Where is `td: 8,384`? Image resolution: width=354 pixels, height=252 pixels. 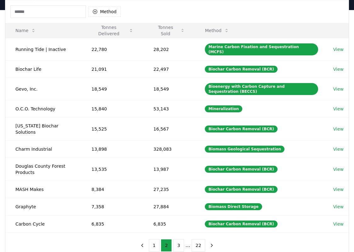
td: 8,384 is located at coordinates (112, 189).